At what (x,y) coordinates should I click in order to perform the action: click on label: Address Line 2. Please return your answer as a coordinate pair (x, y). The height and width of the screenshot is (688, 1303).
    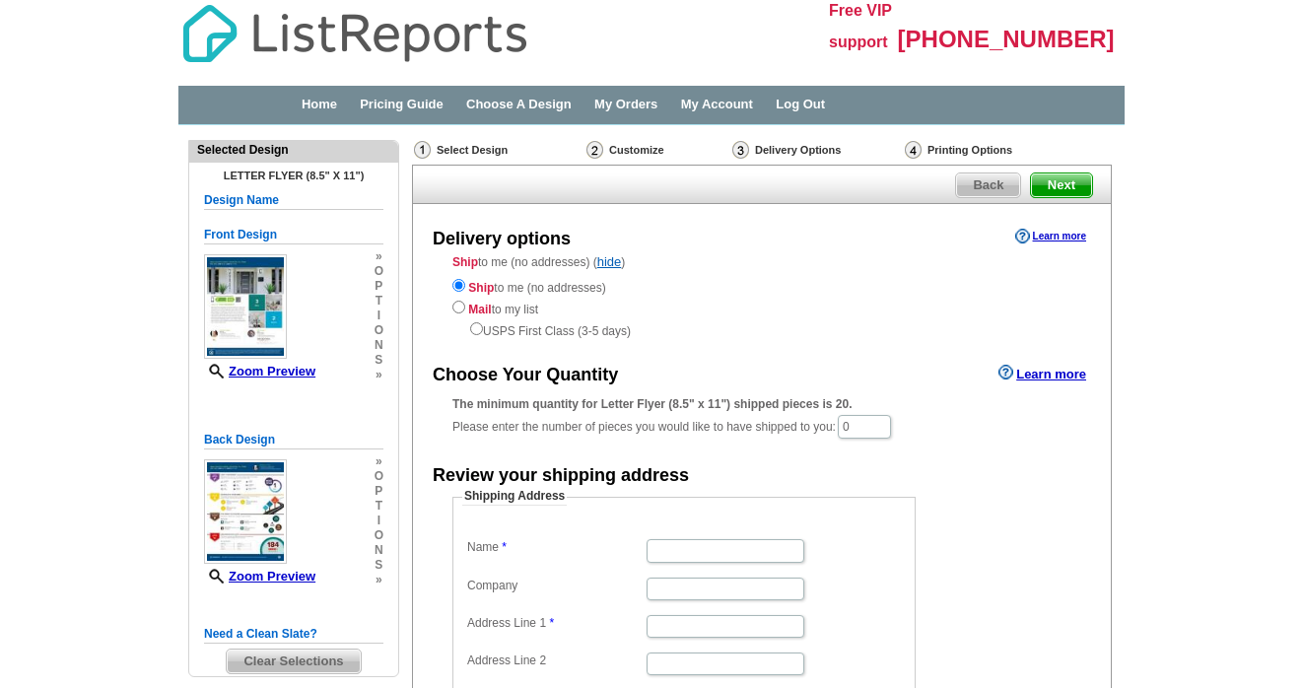
    Looking at the image, I should click on (556, 661).